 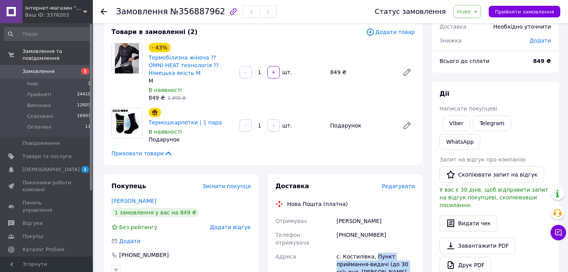 What do you see at coordinates (32, 223) in the screenshot?
I see `span: Відгуки` at bounding box center [32, 223].